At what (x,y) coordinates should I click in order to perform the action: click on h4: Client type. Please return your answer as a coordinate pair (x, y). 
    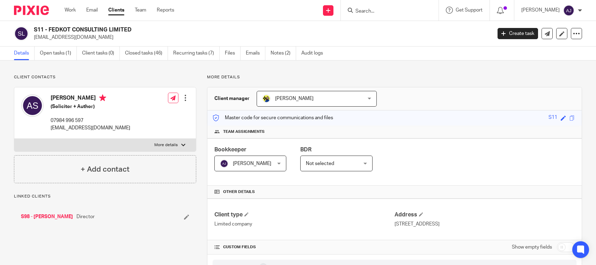
    Looking at the image, I should click on (305, 215).